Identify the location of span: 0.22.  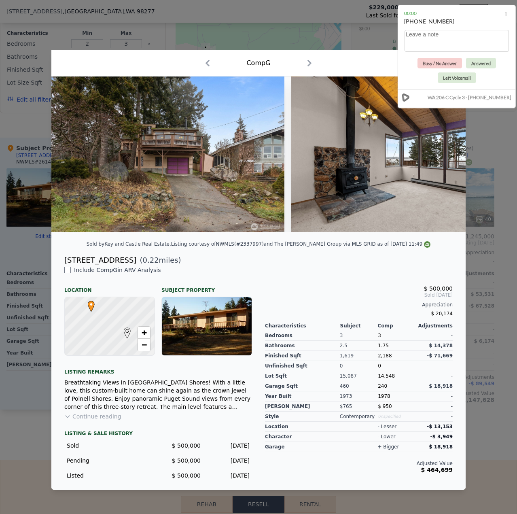
(151, 260).